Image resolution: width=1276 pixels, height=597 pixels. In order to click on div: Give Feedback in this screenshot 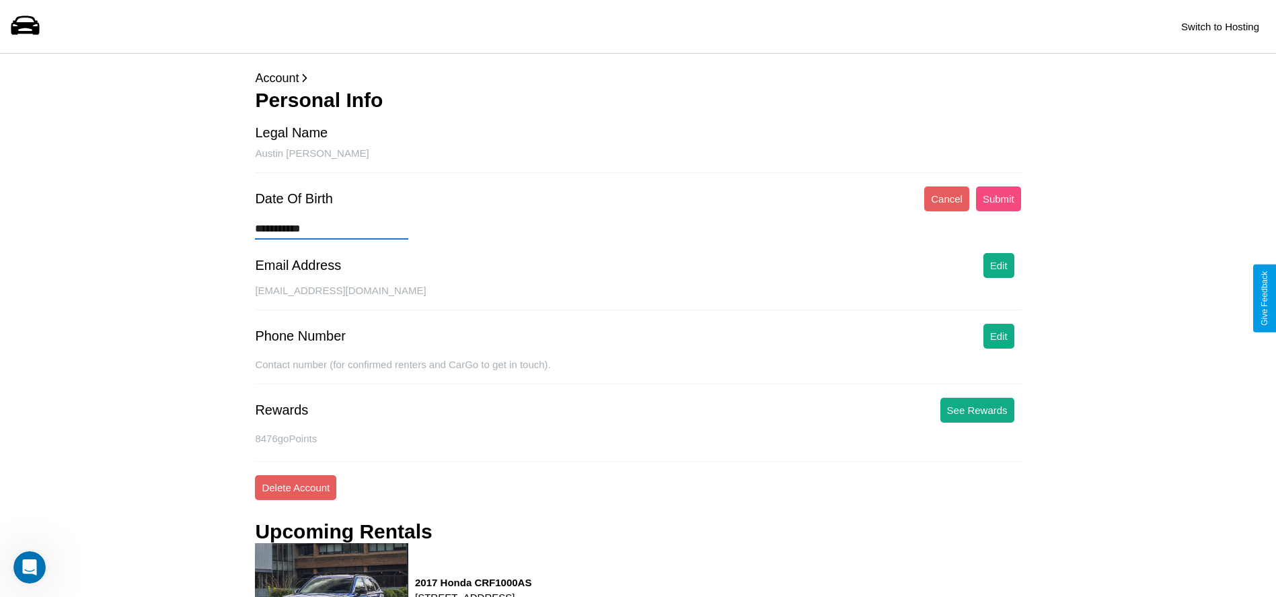, I will do `click(1265, 298)`.